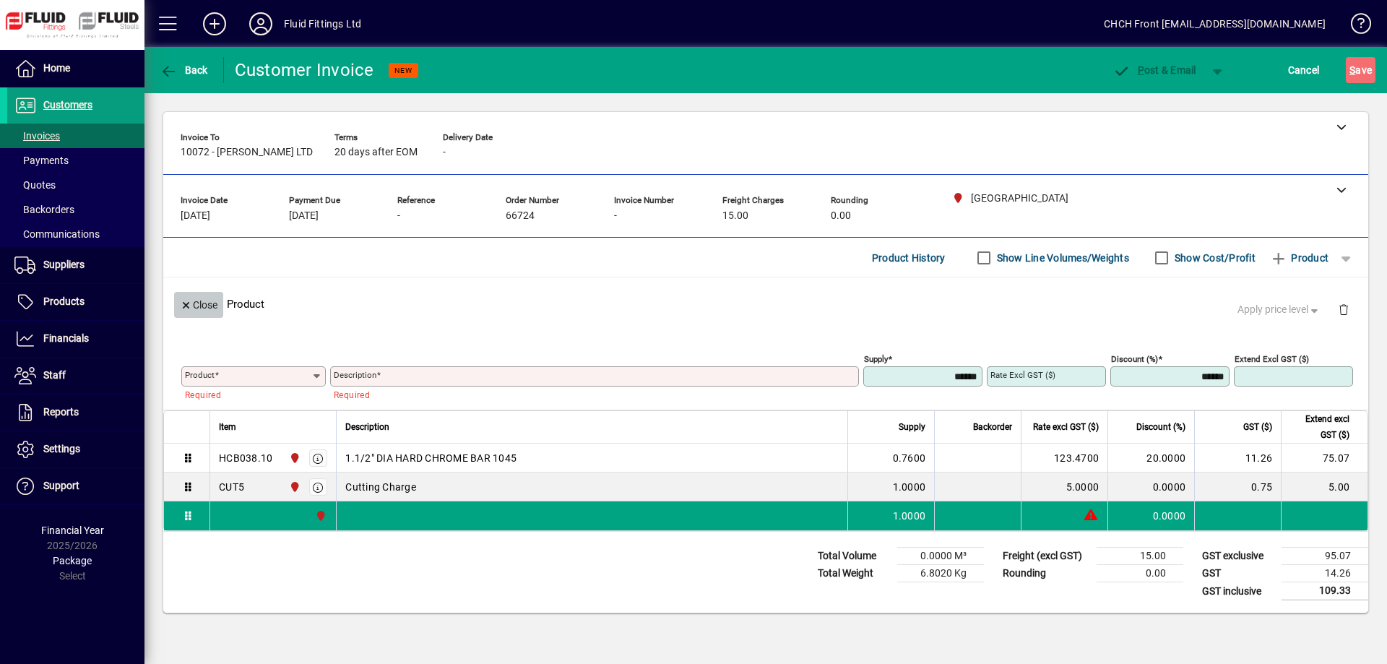 The image size is (1387, 664). What do you see at coordinates (841, 216) in the screenshot?
I see `span: 0.00` at bounding box center [841, 216].